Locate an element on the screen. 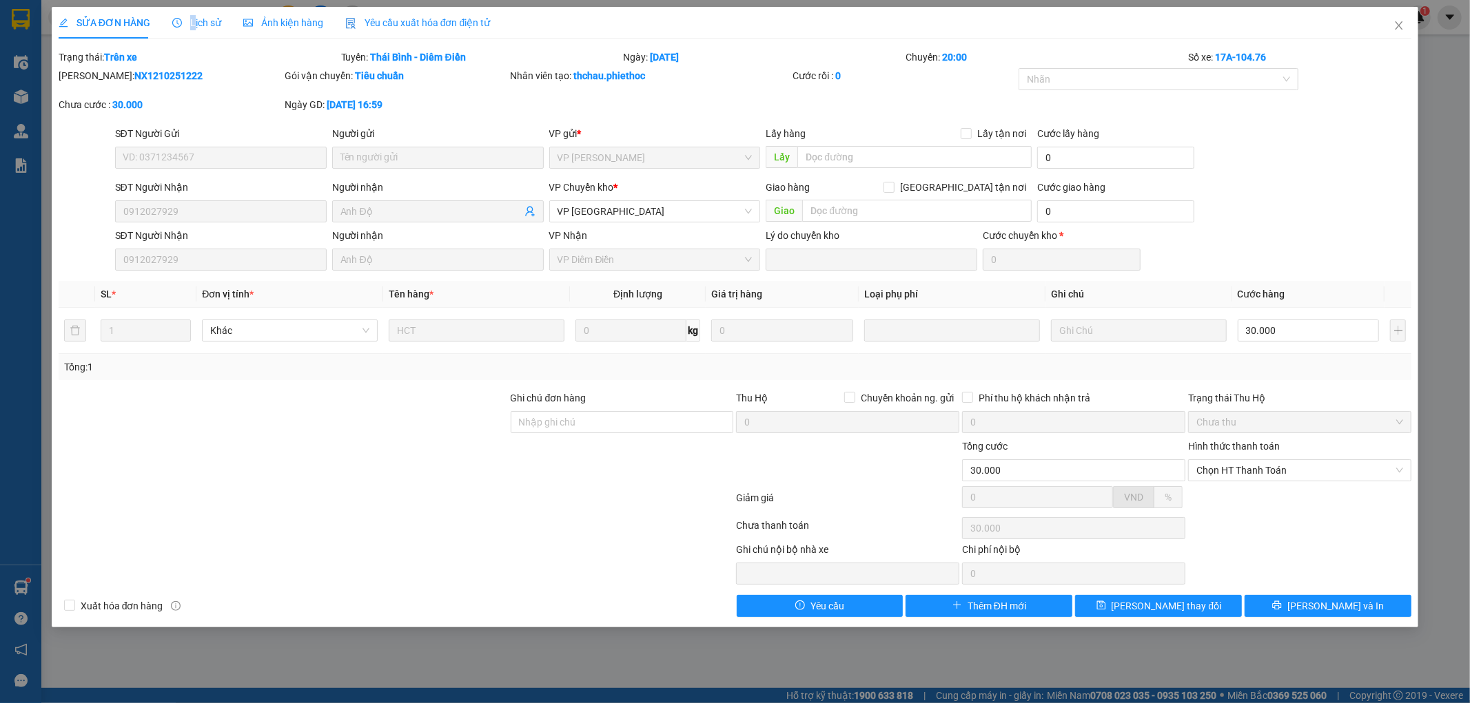 This screenshot has width=1470, height=703. div: Số xe: is located at coordinates (1299, 57).